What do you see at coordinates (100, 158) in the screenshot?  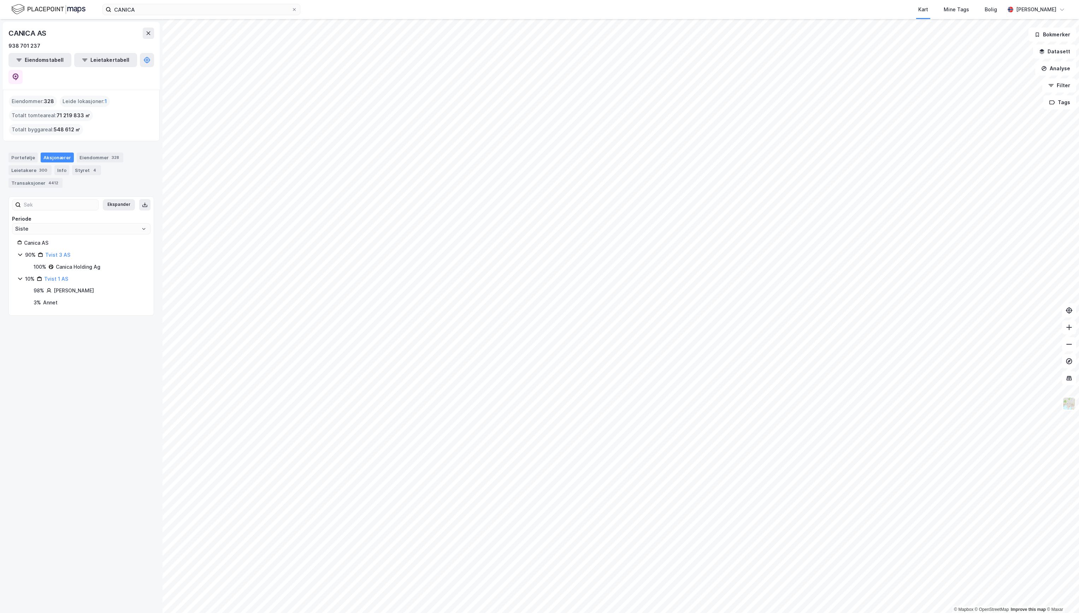 I see `div: Eiendommer` at bounding box center [100, 158].